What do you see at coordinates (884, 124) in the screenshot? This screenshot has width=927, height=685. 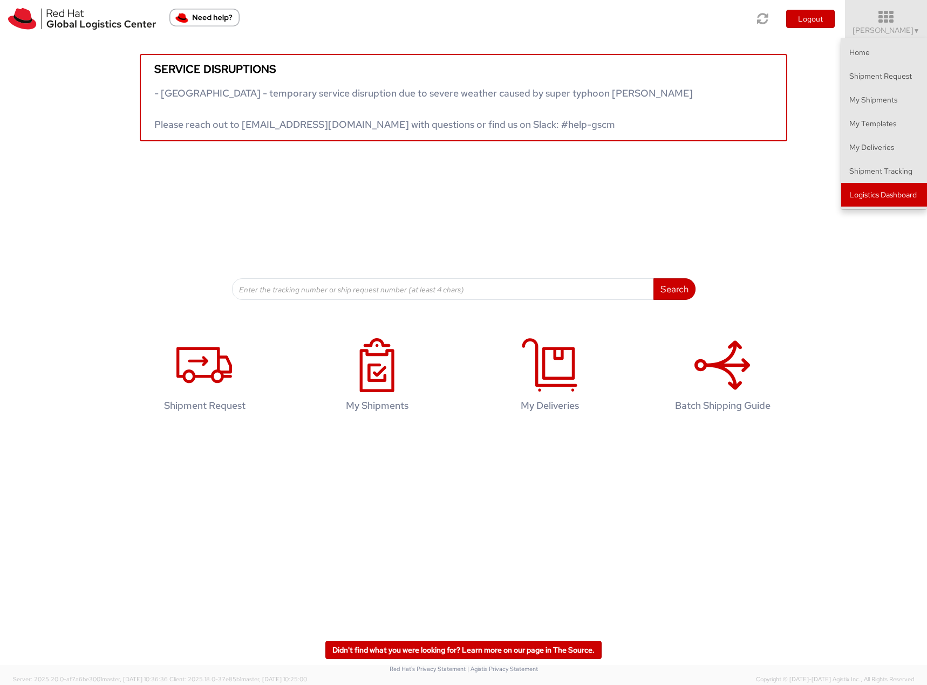 I see `a: My Templates` at bounding box center [884, 124].